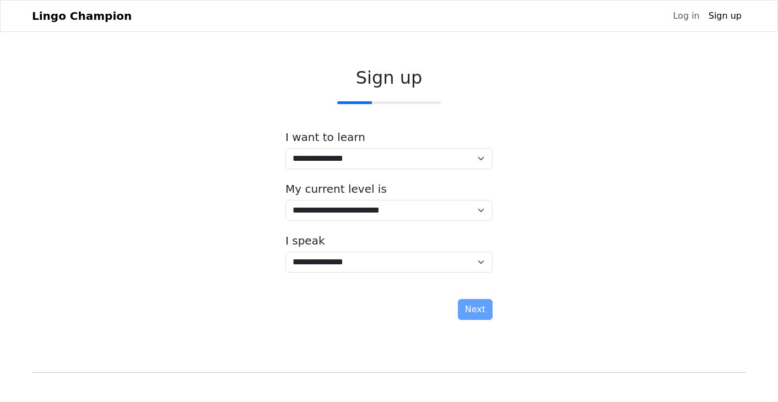 The image size is (778, 402). I want to click on h2: Sign up, so click(389, 78).